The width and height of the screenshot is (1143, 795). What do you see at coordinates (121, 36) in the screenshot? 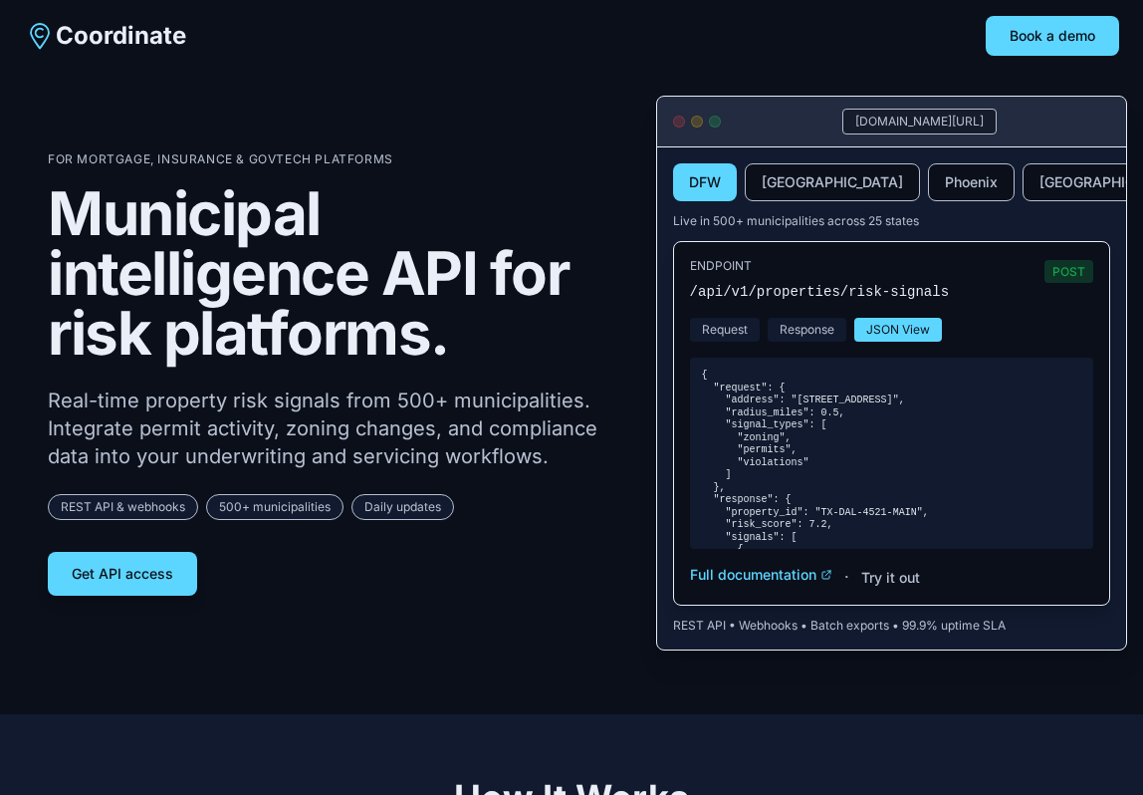
I see `span: Coordinate` at bounding box center [121, 36].